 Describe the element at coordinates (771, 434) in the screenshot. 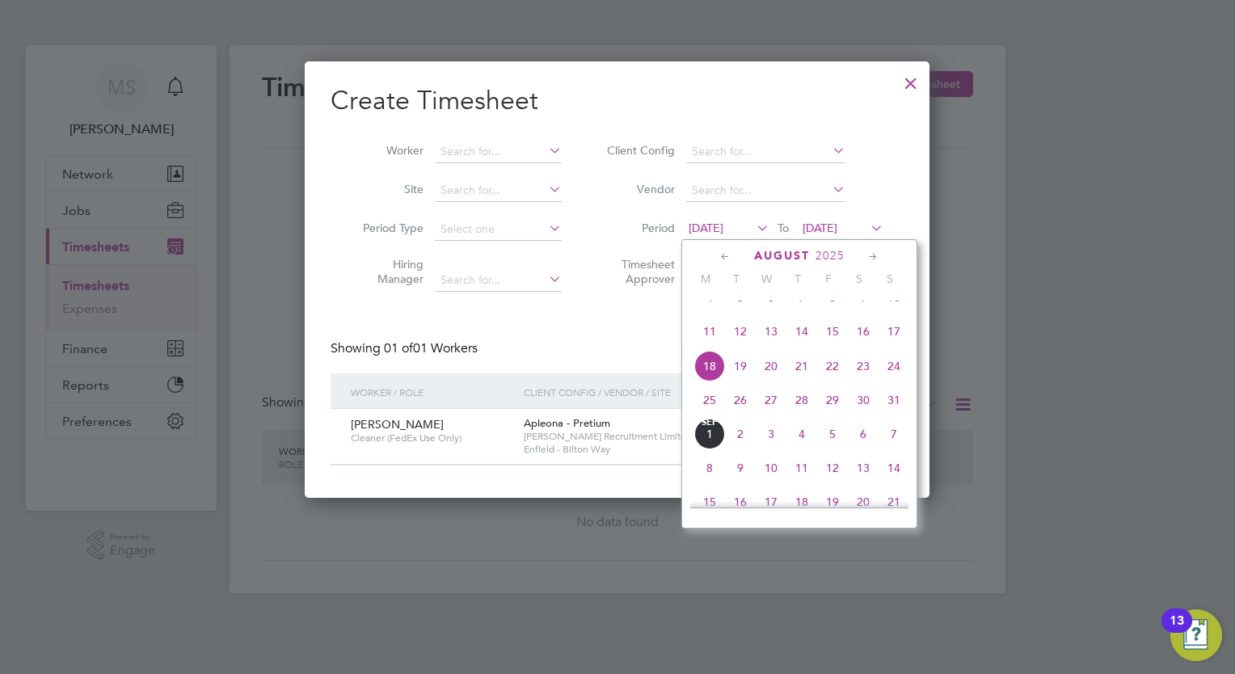

I see `span: 3` at that location.